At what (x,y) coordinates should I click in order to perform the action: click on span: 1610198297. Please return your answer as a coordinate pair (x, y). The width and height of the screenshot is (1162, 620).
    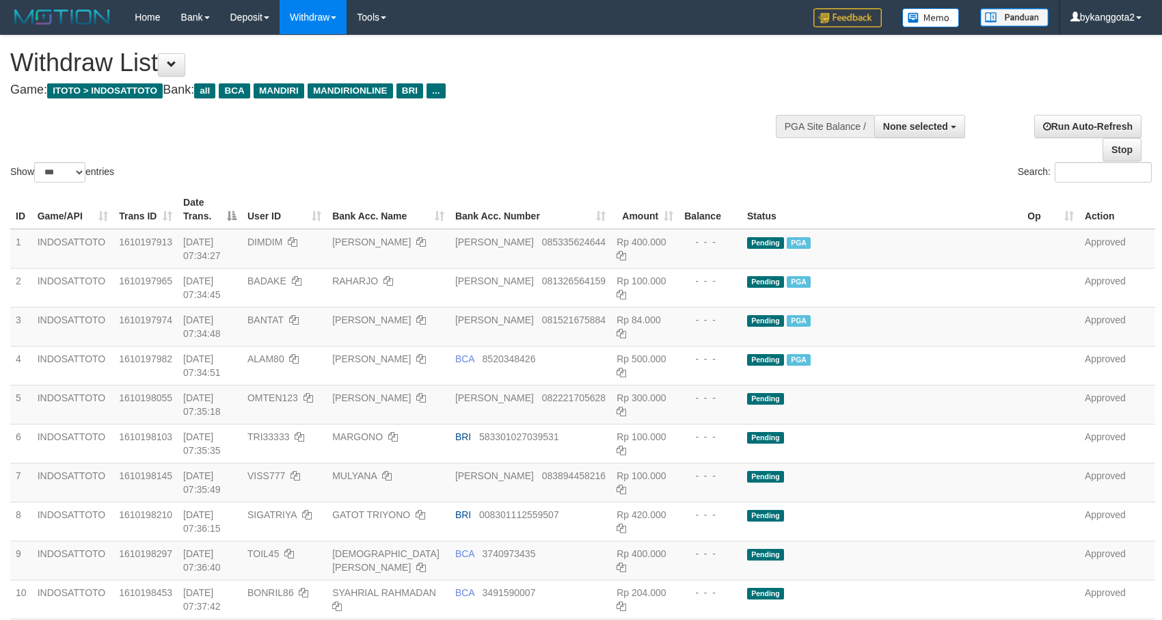
    Looking at the image, I should click on (146, 554).